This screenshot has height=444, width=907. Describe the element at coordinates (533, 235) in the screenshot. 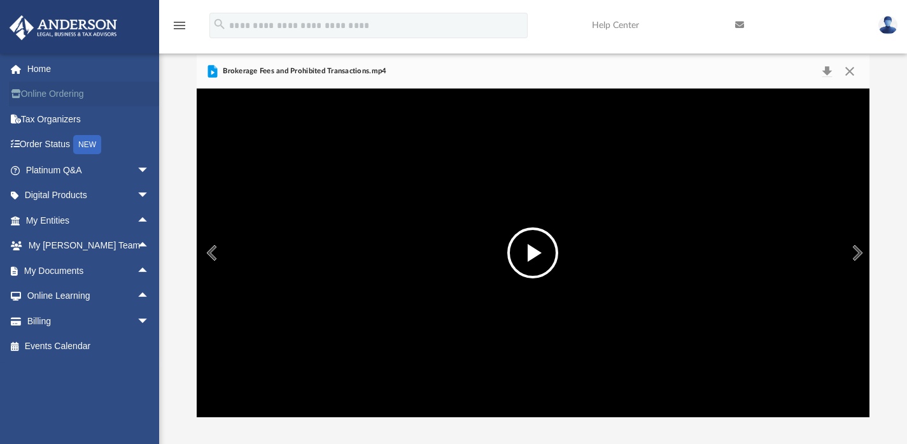

I see `div: Preview` at that location.